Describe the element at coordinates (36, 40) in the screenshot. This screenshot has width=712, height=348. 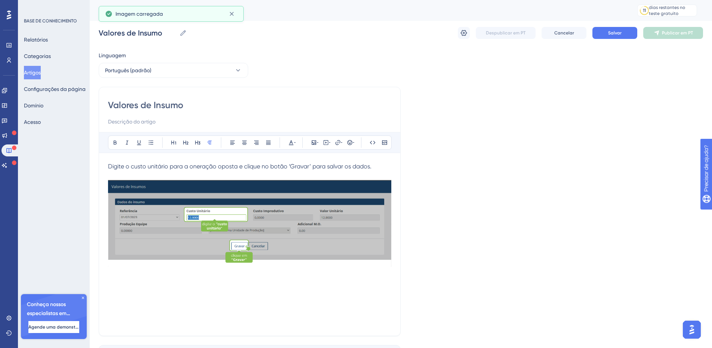
I see `font: Relatórios` at that location.